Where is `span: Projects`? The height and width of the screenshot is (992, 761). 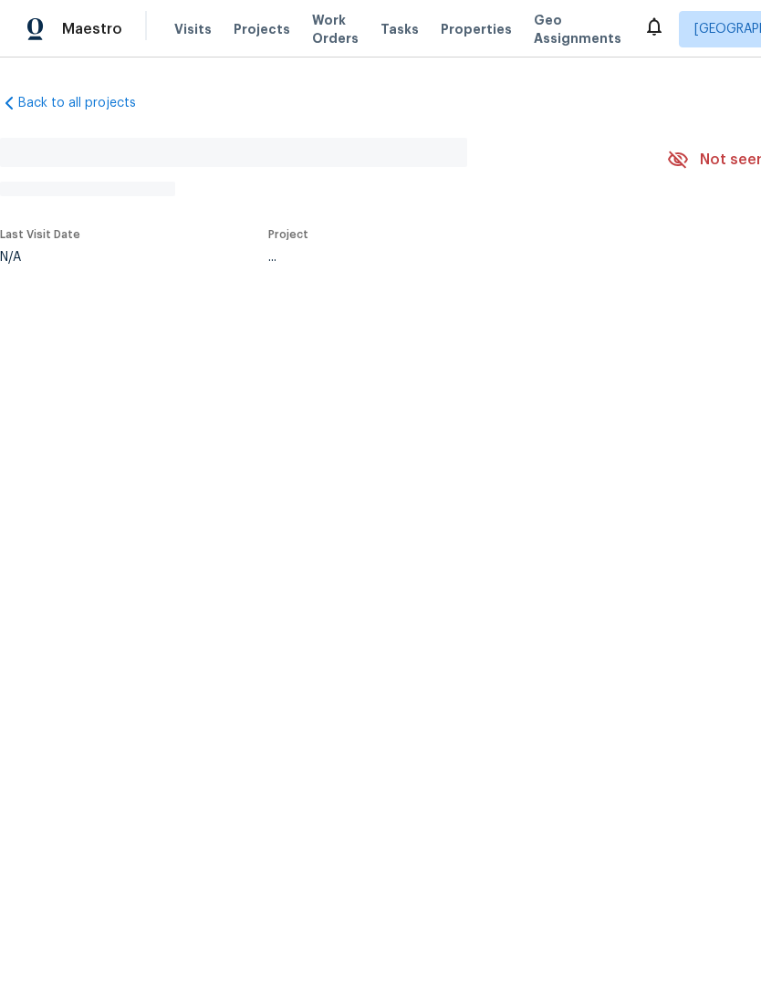 span: Projects is located at coordinates (262, 29).